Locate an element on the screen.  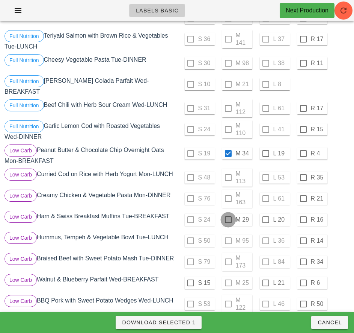
div: Beef Chili with Herb Sour Cream Wed-LUNCH is located at coordinates (90, 108).